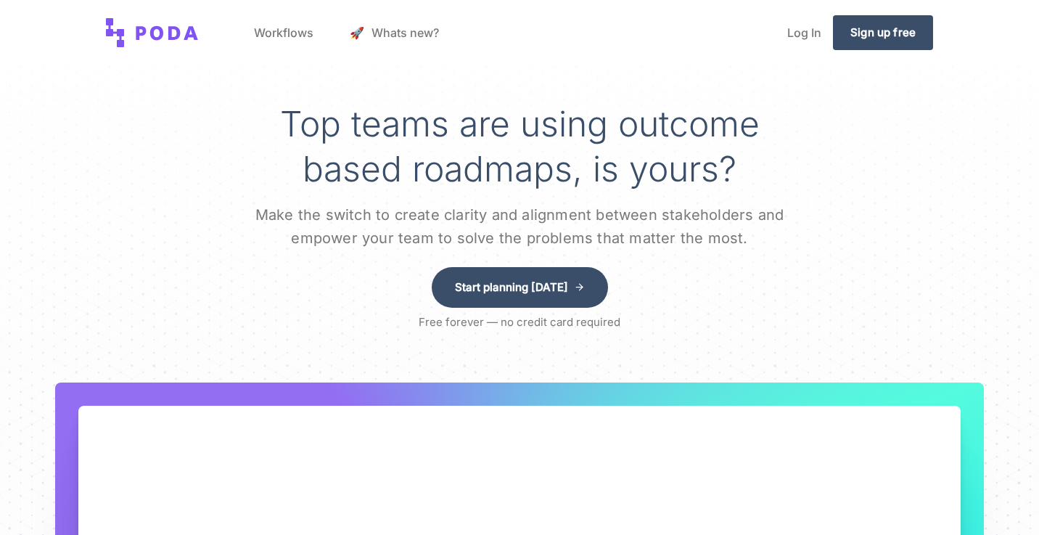 The image size is (1039, 535). What do you see at coordinates (520, 146) in the screenshot?
I see `span: Top teams are using outcome based roadmaps, is yours?` at bounding box center [520, 146].